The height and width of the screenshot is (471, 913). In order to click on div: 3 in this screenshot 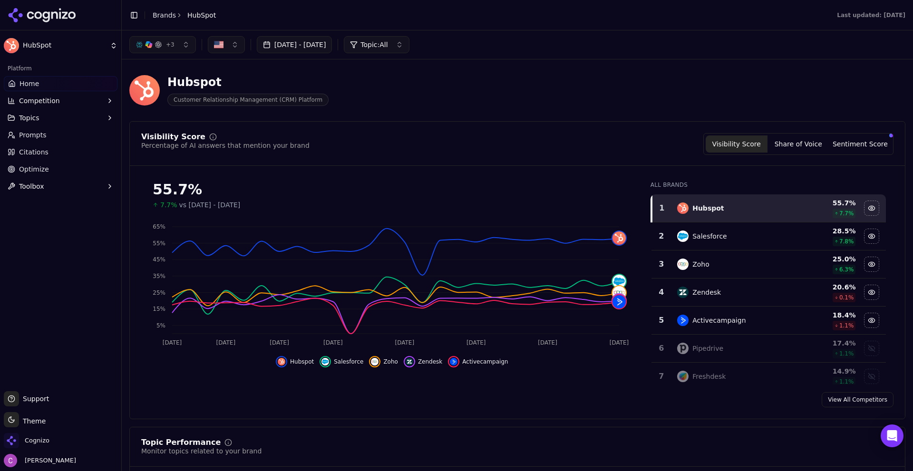, I will do `click(661, 264)`.